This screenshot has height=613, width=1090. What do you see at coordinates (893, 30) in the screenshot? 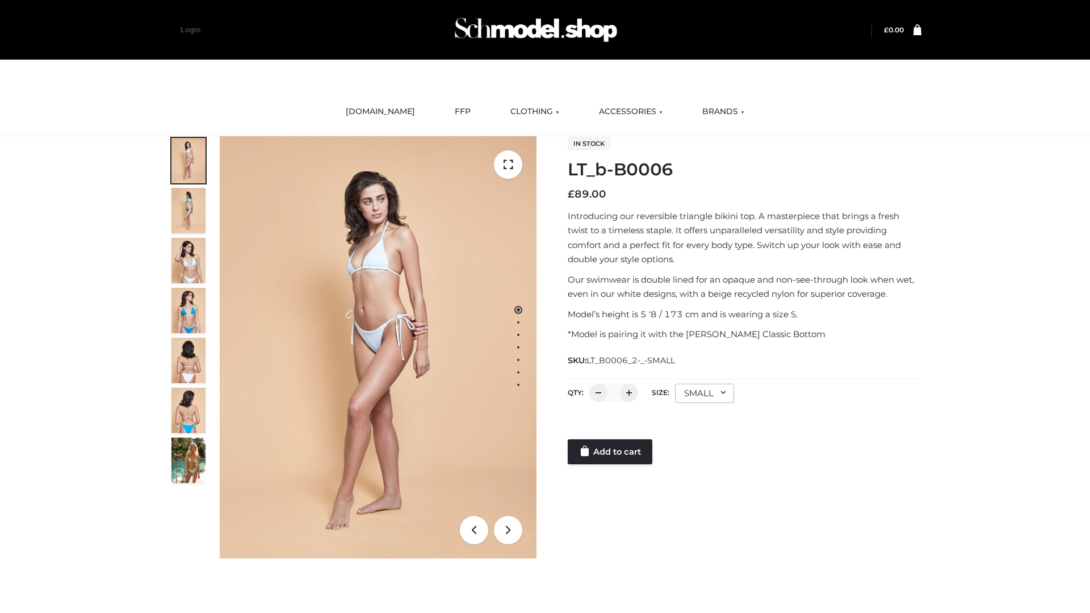
I see `bdi: 0.00` at bounding box center [893, 30].